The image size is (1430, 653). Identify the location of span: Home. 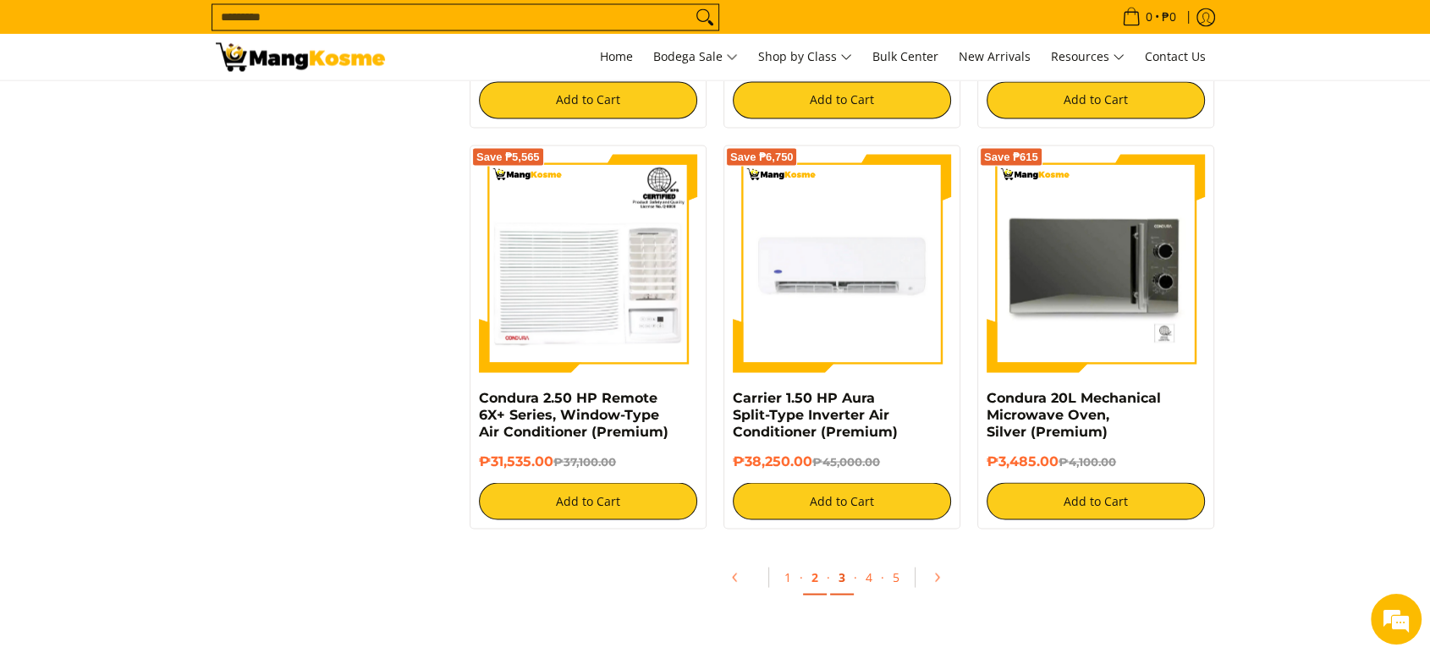
(616, 56).